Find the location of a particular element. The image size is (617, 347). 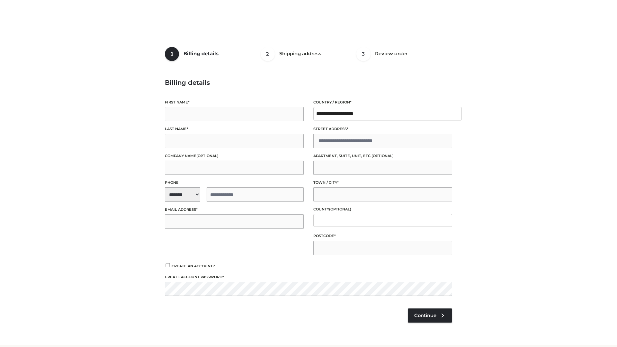

span: Review order is located at coordinates (391, 53).